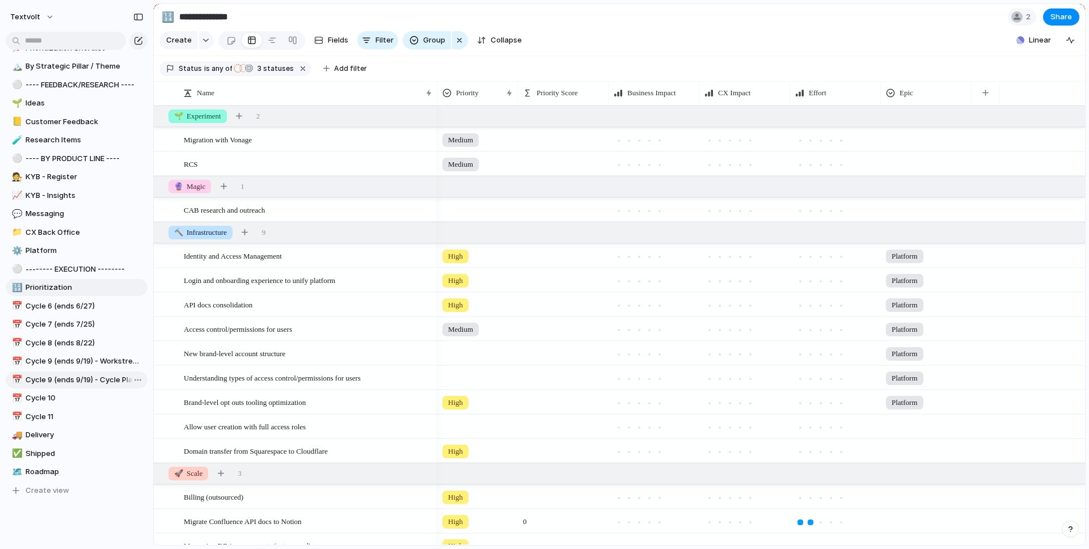 Image resolution: width=1089 pixels, height=549 pixels. I want to click on button: Share, so click(1061, 17).